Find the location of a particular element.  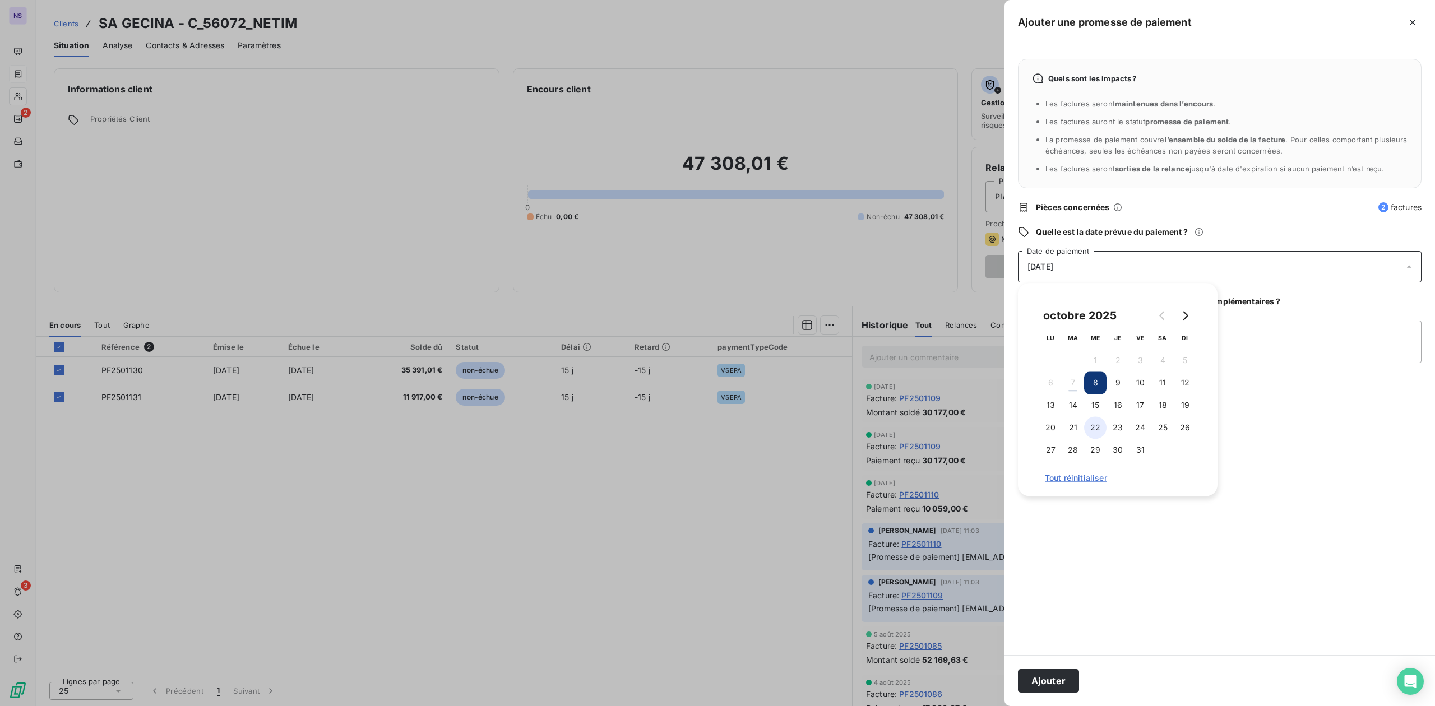

button: 14 is located at coordinates (1073, 405).